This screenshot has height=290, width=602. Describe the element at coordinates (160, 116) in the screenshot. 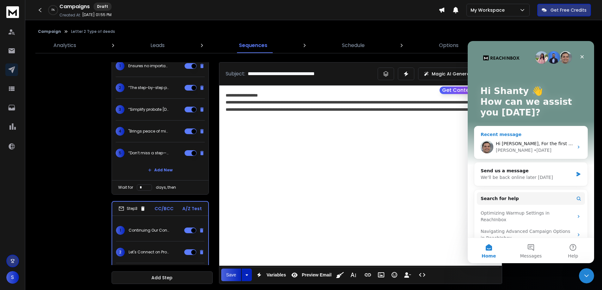

I see `li: Step2CC/BCCA/Z Test1Ensures no important steps are missed.2“The step-by-step probate guide you’ll...` at that location.